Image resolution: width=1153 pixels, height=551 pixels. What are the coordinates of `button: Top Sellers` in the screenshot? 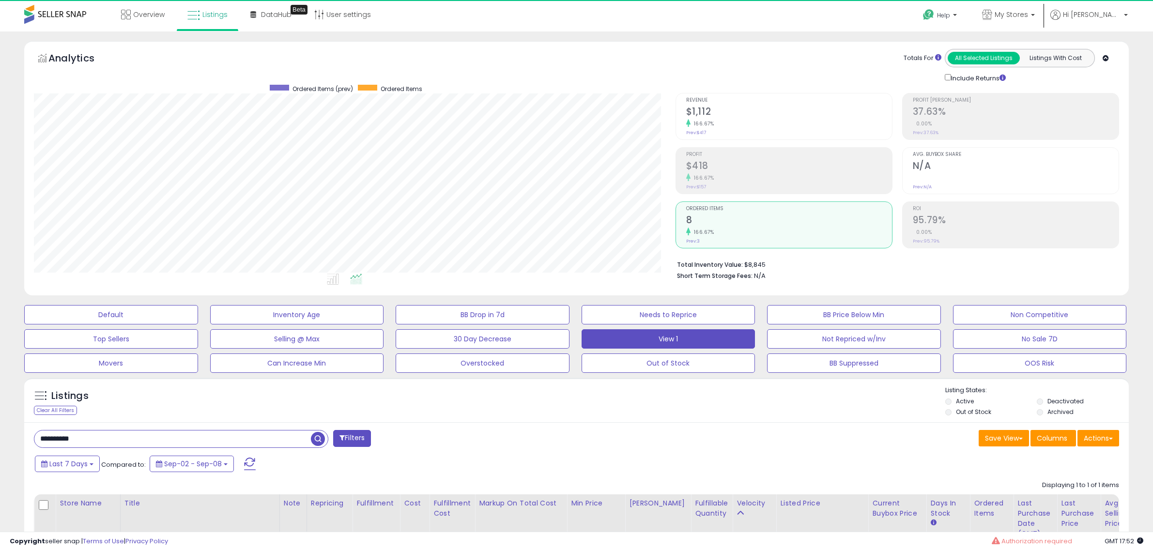 It's located at (111, 339).